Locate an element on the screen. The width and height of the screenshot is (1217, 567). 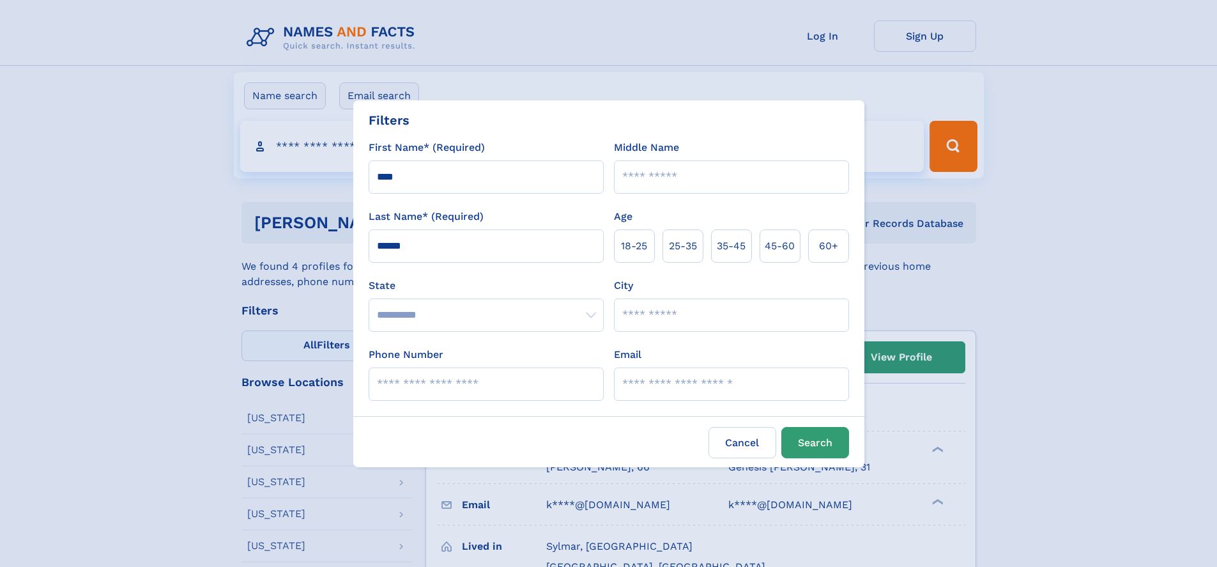
label: City is located at coordinates (623, 286).